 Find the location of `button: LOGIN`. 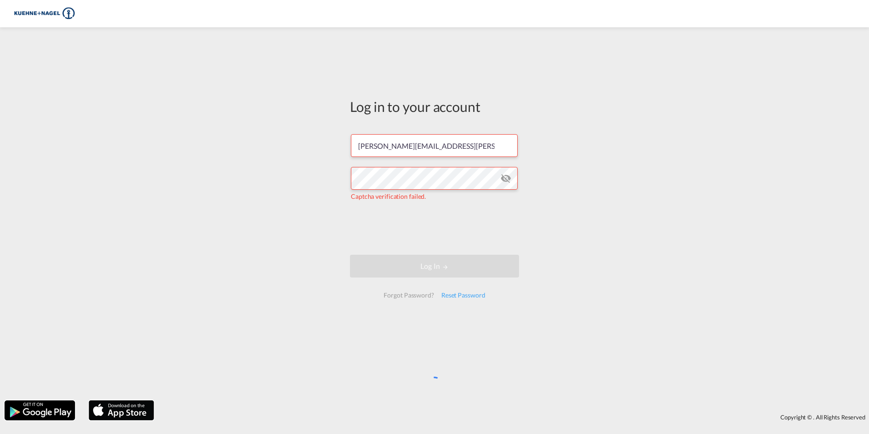

button: LOGIN is located at coordinates (435, 266).